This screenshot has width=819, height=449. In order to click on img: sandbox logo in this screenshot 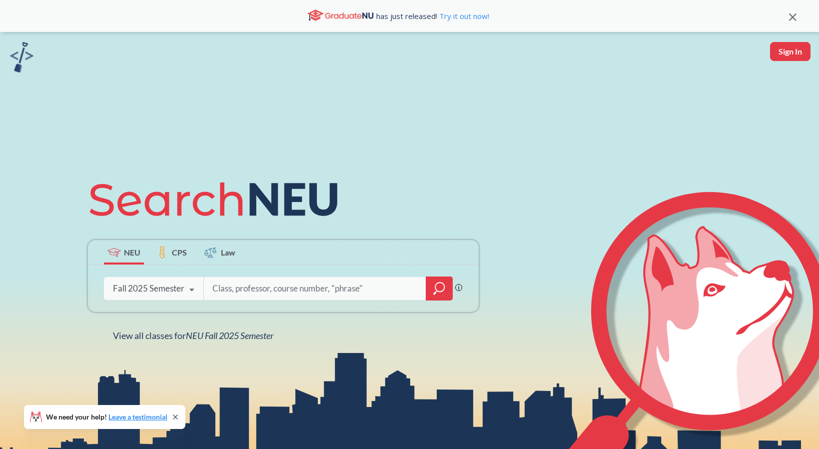, I will do `click(21, 57)`.